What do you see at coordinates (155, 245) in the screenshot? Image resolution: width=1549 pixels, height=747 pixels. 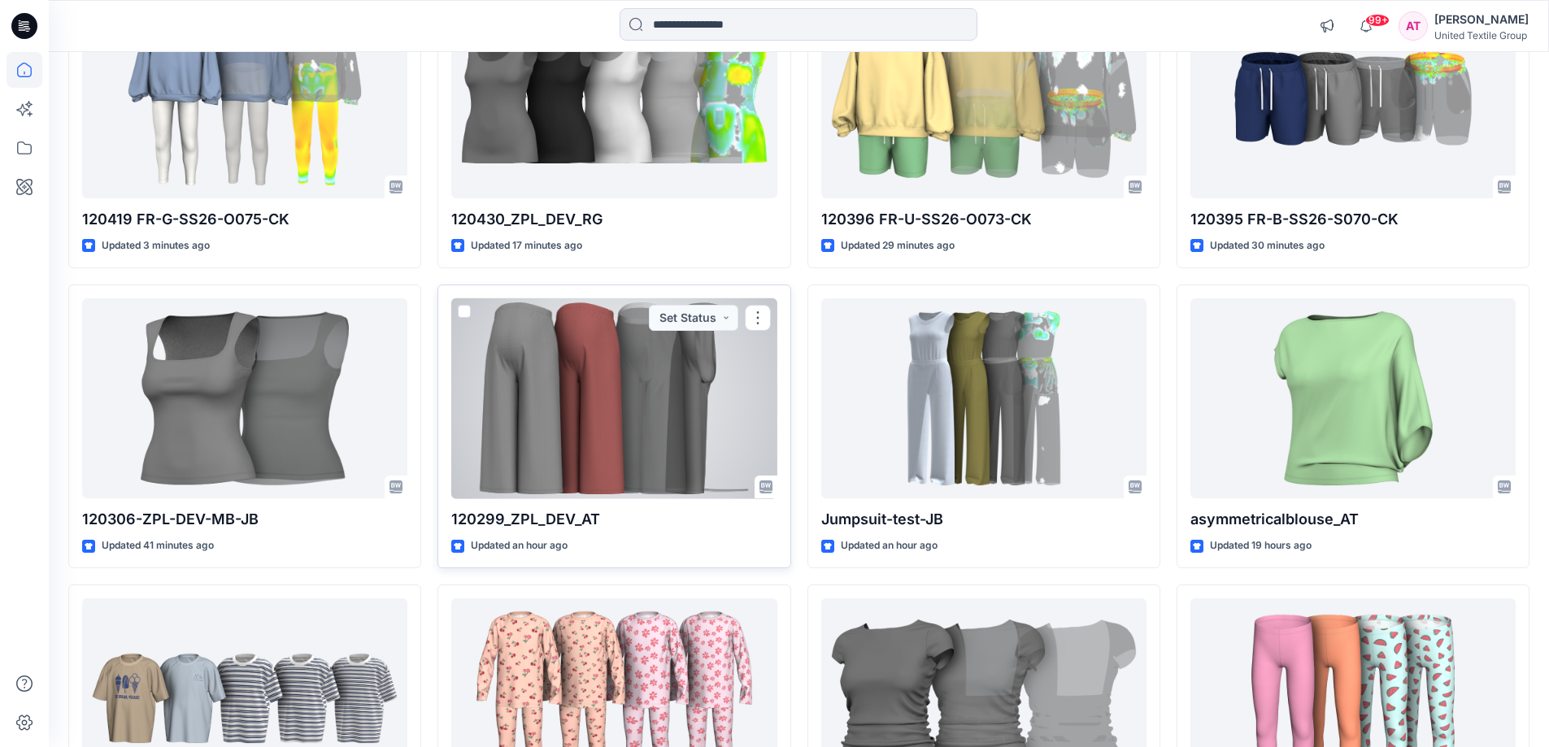 I see `p: Updated 3 minutes ago` at bounding box center [155, 245].